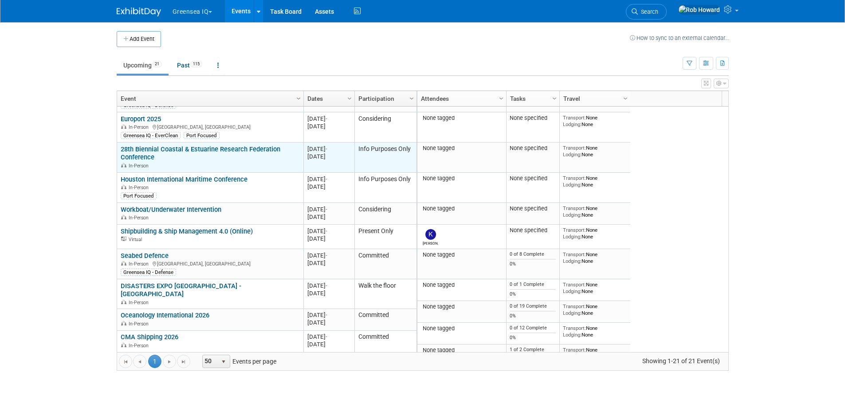  Describe the element at coordinates (196, 64) in the screenshot. I see `span: 115` at that location.